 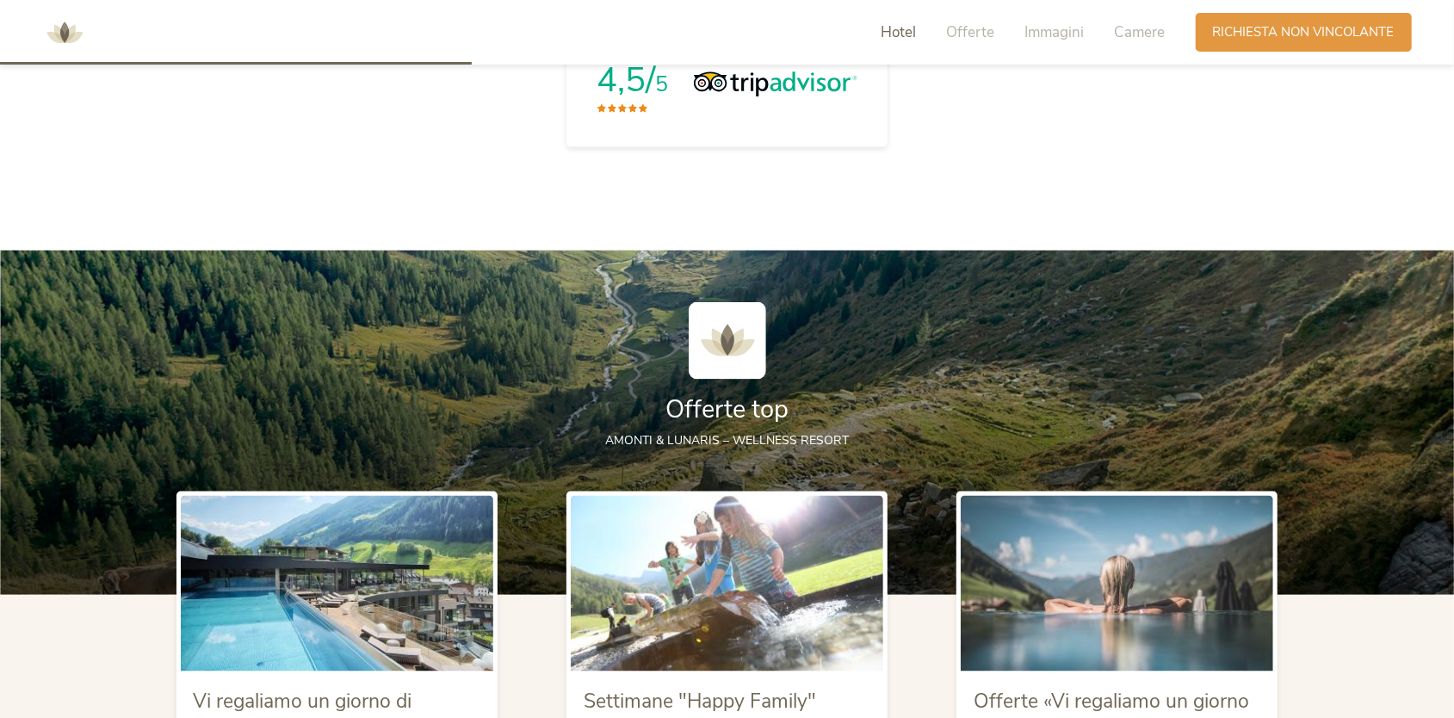 What do you see at coordinates (337, 584) in the screenshot?
I see `img: Vi regaliamo un giorno di vacanza 7 = 6` at bounding box center [337, 584].